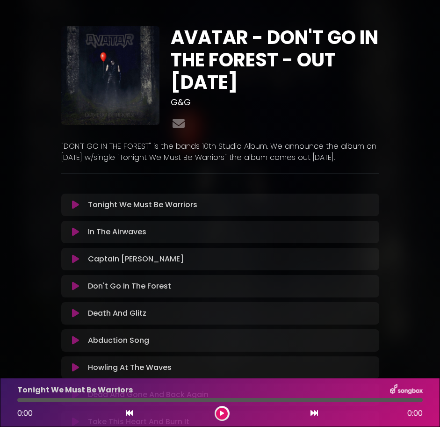  What do you see at coordinates (117, 232) in the screenshot?
I see `p: In The Airwaves` at bounding box center [117, 232].